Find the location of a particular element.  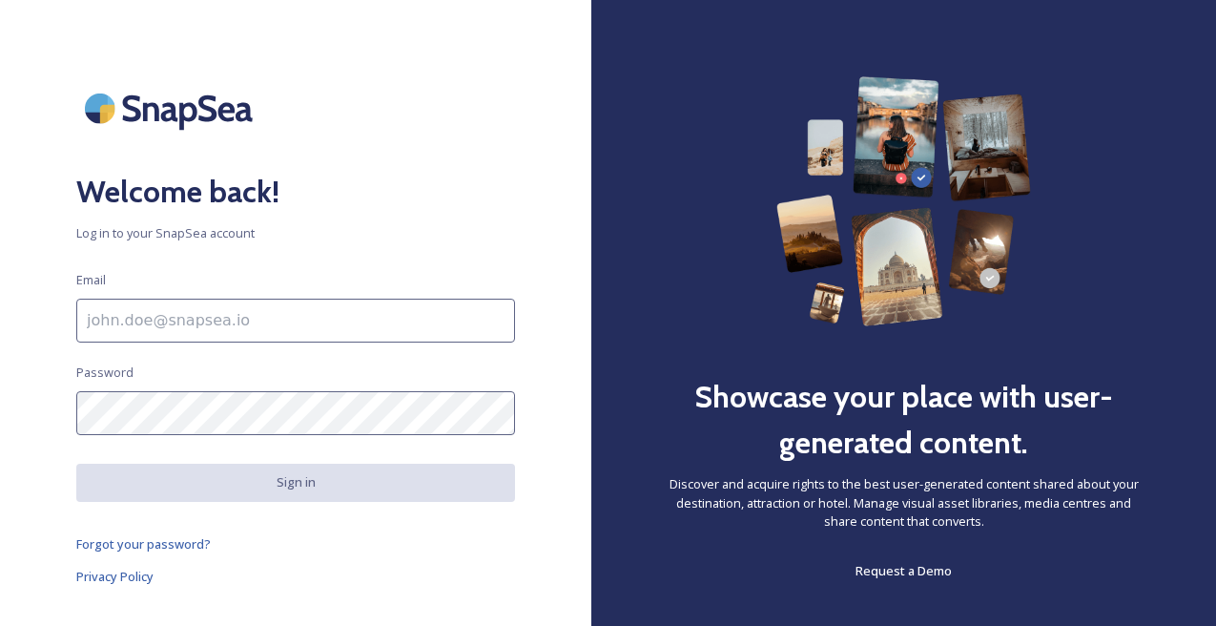

h2: Showcase your place with user-generated content. is located at coordinates (903, 420).